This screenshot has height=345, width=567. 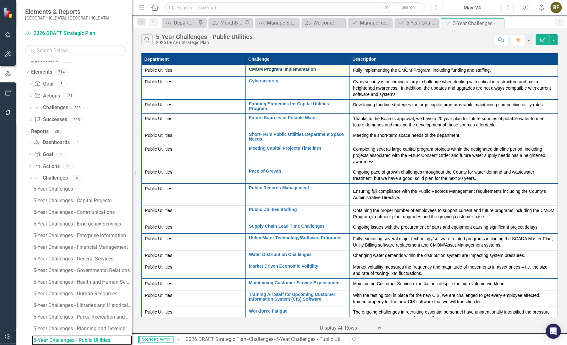 What do you see at coordinates (83, 189) in the screenshot?
I see `div: 5-Year Challenges` at bounding box center [83, 189].